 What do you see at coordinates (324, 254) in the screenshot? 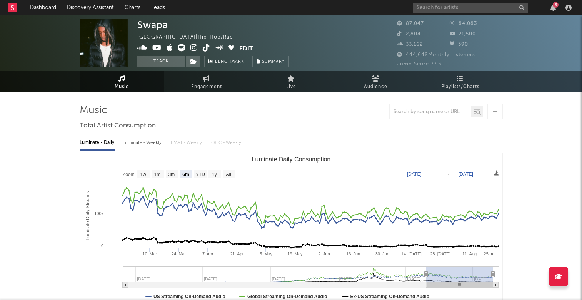
I see `text: 2. Jun` at bounding box center [324, 254].